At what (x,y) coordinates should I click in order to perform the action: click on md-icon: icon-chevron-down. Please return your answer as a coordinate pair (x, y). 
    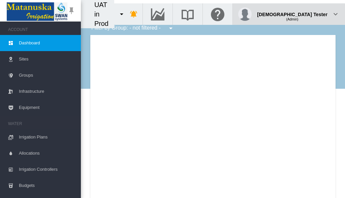
    Looking at the image, I should click on (335, 14).